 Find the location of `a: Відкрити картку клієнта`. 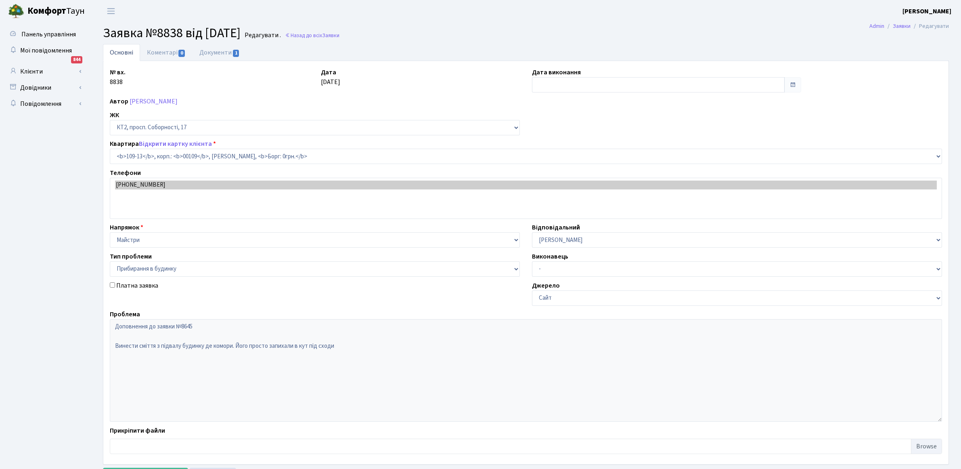

a: Відкрити картку клієнта is located at coordinates (175, 144).